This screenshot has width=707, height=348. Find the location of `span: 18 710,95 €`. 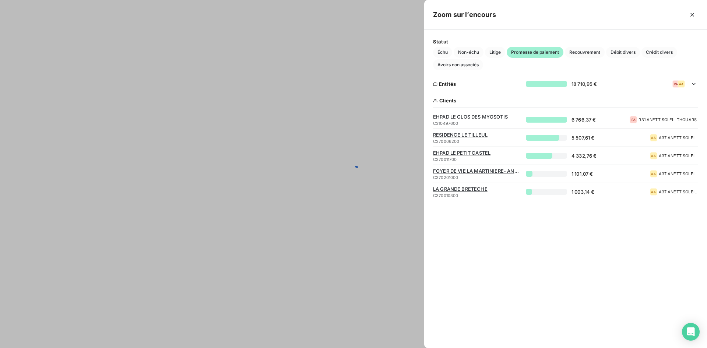

span: 18 710,95 € is located at coordinates (584, 84).